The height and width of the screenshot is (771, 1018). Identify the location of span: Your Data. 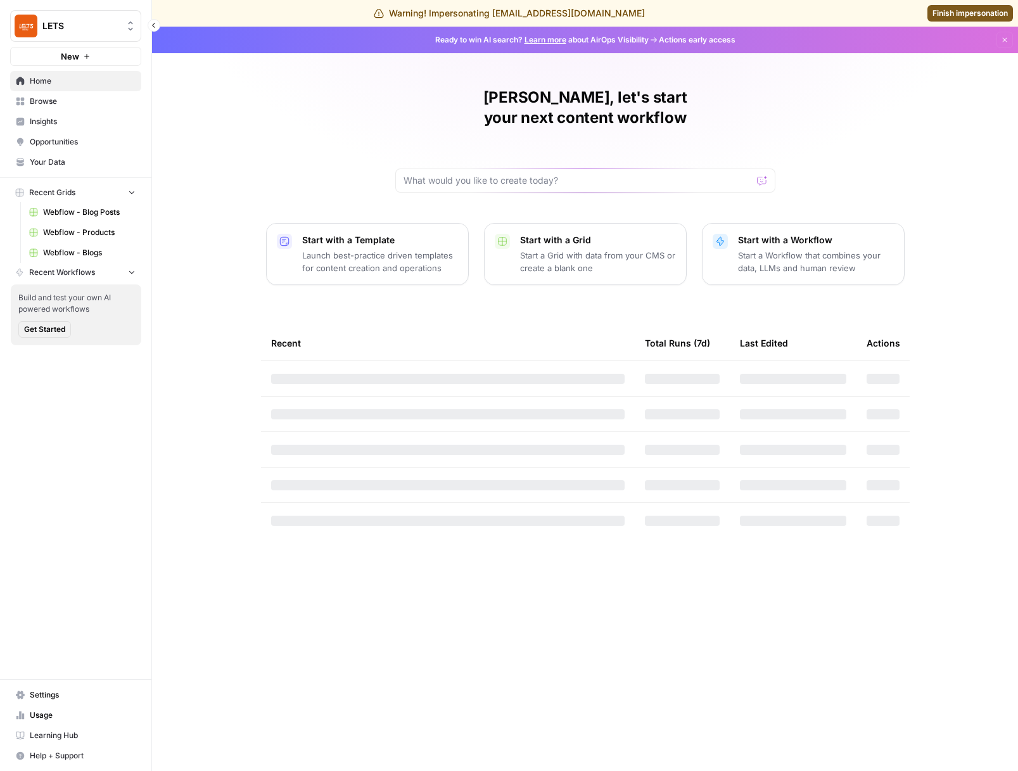
(82, 162).